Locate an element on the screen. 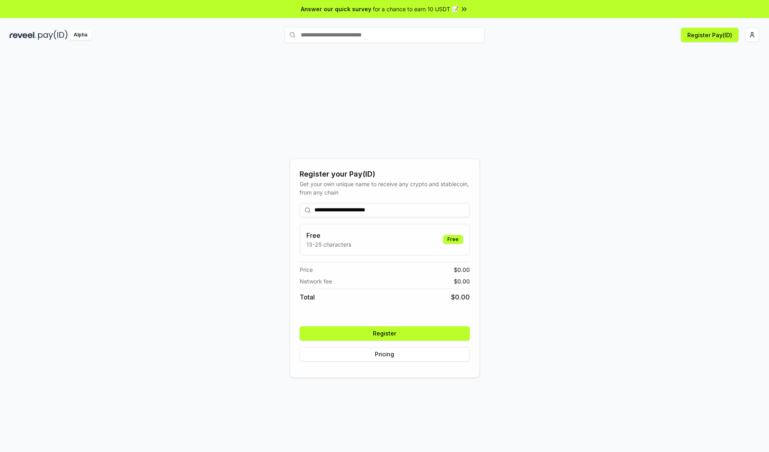  button: Pricing is located at coordinates (385, 355).